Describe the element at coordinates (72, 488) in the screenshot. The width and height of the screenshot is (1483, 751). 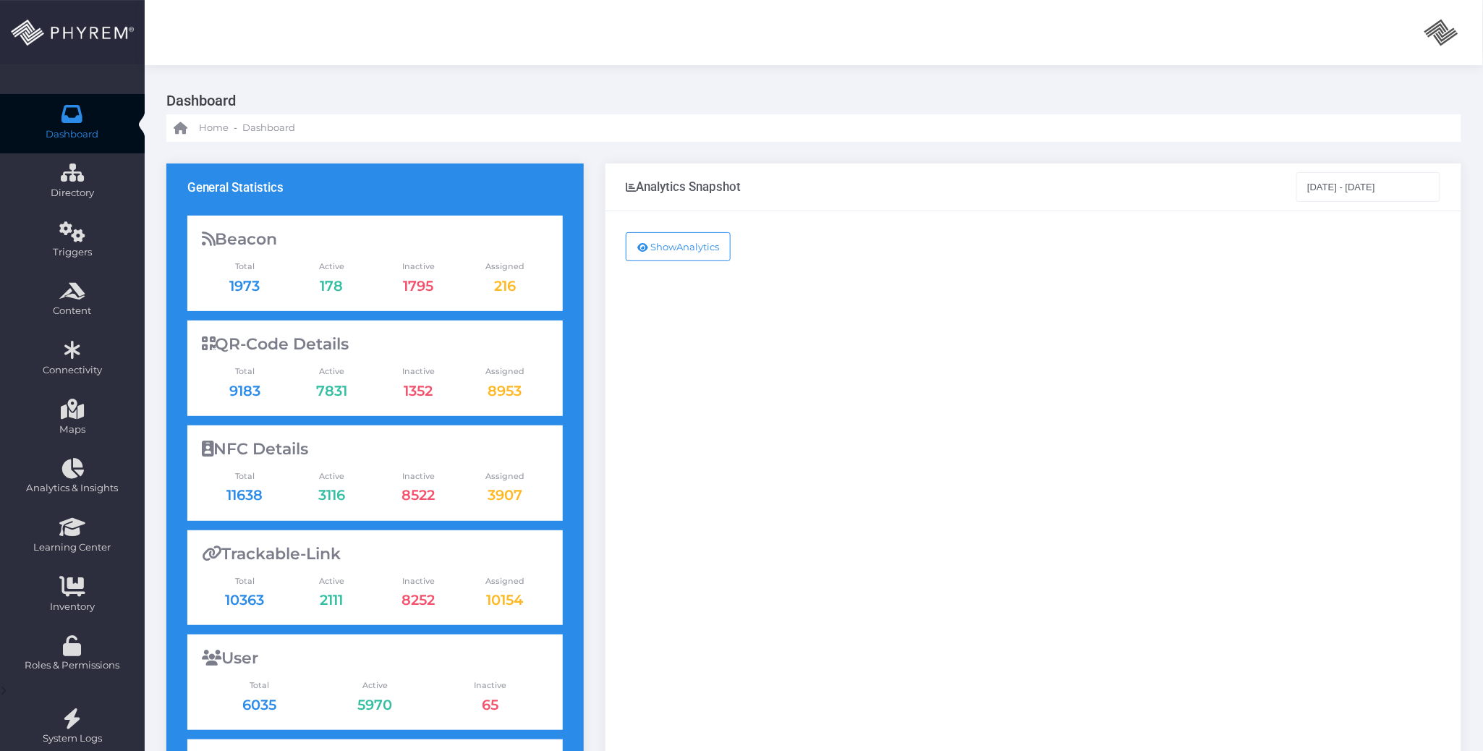
I see `span: Analytics & Insights` at that location.